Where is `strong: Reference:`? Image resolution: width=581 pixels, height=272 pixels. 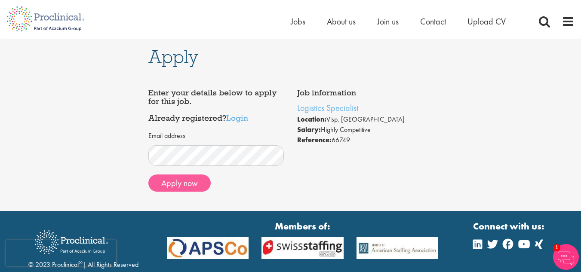
strong: Reference: is located at coordinates (314, 140).